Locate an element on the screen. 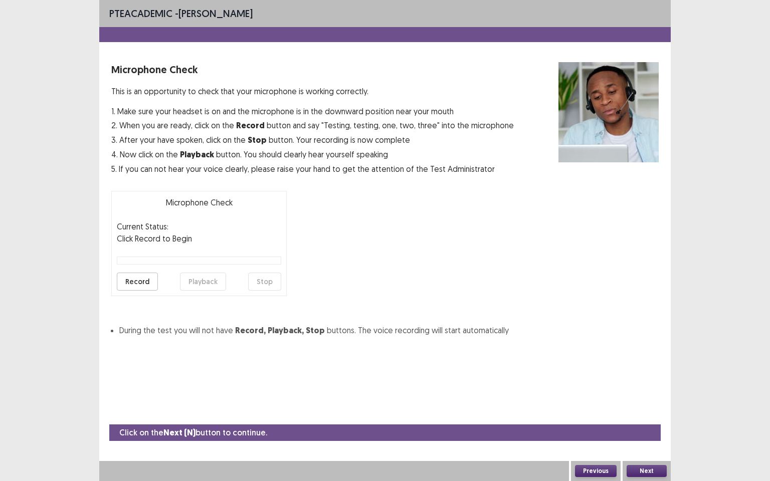 Image resolution: width=770 pixels, height=481 pixels. button: Stop is located at coordinates (265, 282).